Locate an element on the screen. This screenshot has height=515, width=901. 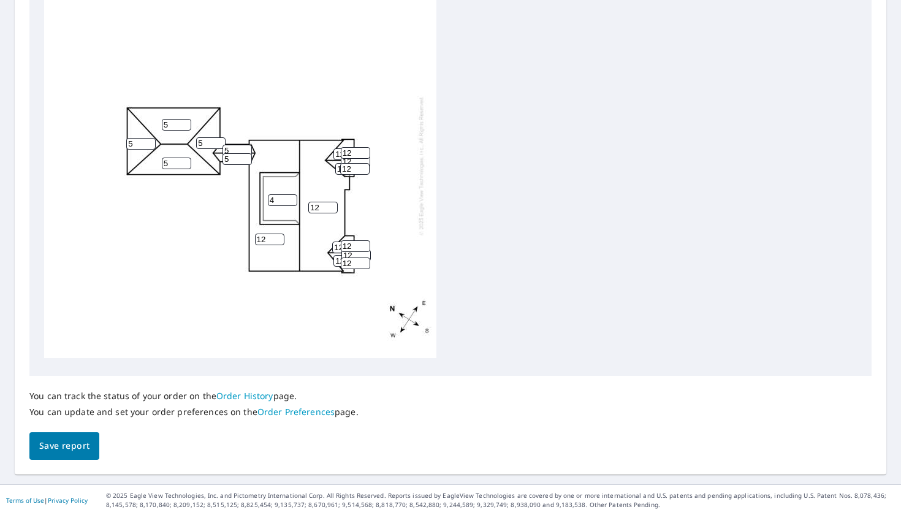
p: You can track the status of your order on the page. is located at coordinates (194, 396).